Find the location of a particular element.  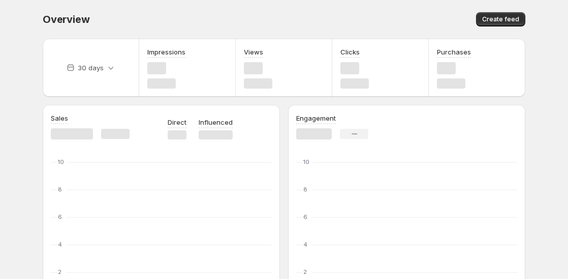

h3: Clicks is located at coordinates (350, 52).